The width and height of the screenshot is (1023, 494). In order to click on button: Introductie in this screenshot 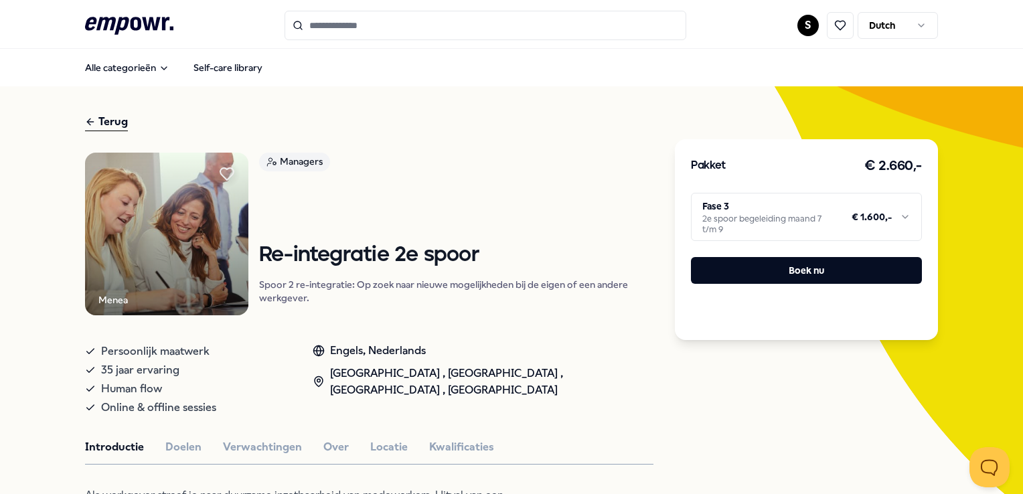, I will do `click(115, 447)`.